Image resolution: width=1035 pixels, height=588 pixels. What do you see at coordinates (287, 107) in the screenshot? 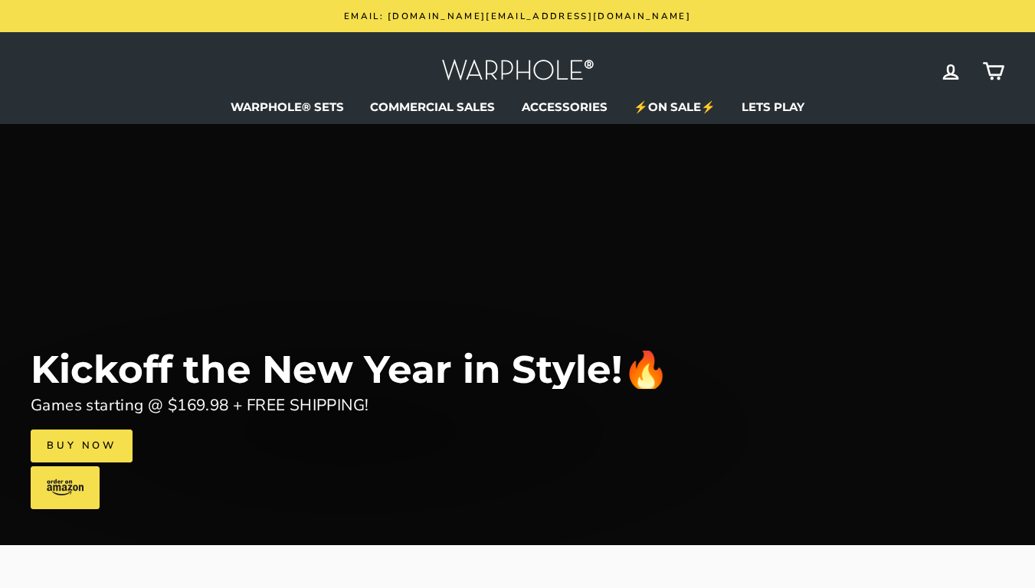
I see `a: WARPHOLE® SETS` at bounding box center [287, 107].